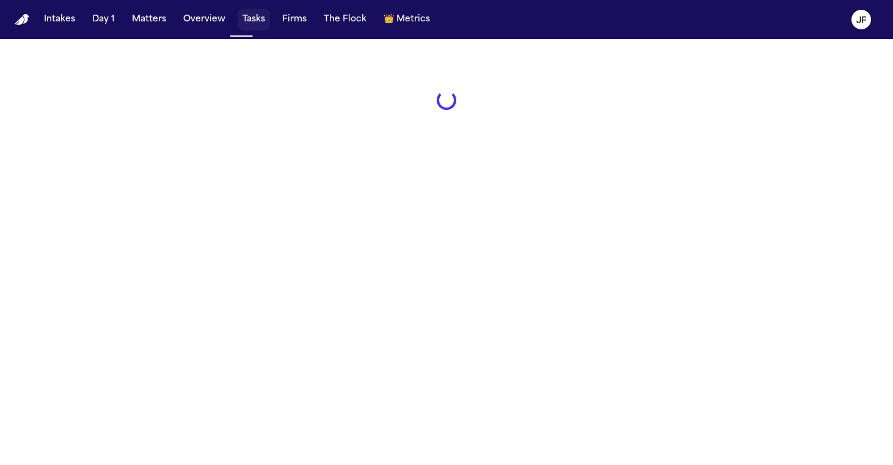 This screenshot has height=465, width=893. I want to click on a: crownMetrics, so click(407, 20).